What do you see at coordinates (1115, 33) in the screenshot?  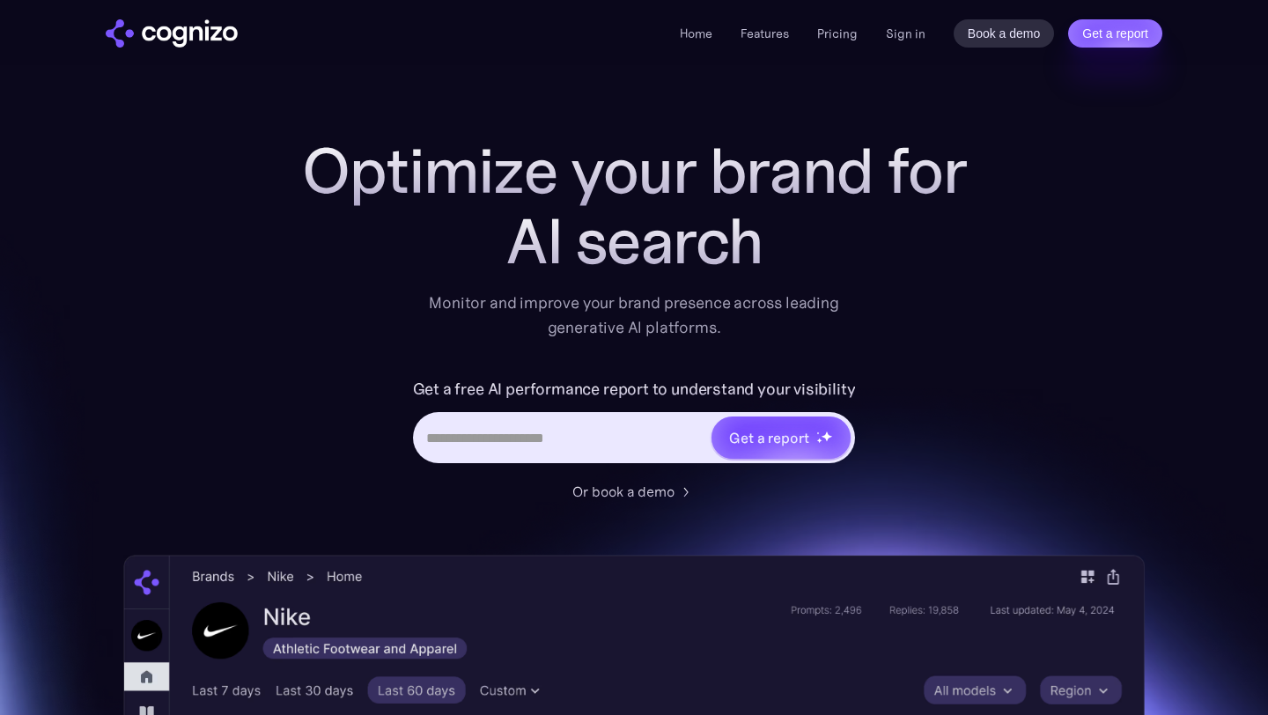 I see `a: Get a report` at bounding box center [1115, 33].